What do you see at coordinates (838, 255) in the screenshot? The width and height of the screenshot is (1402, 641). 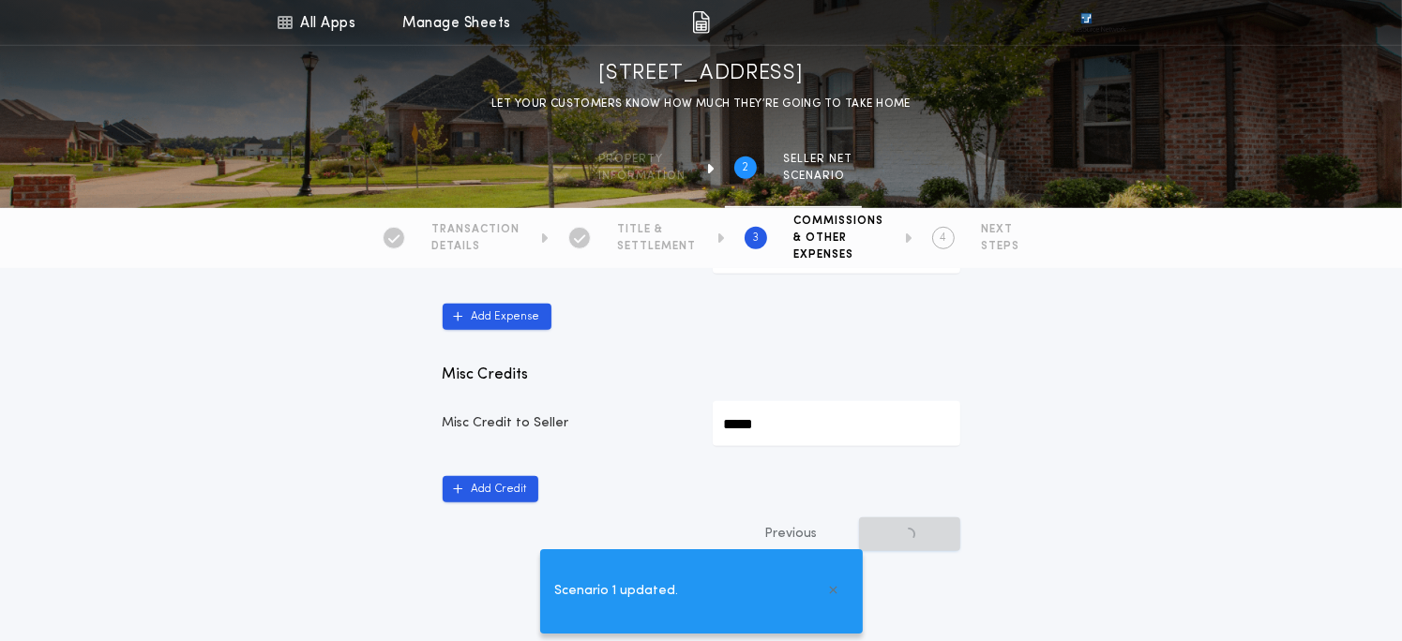 I see `span: EXPENSES` at bounding box center [838, 255].